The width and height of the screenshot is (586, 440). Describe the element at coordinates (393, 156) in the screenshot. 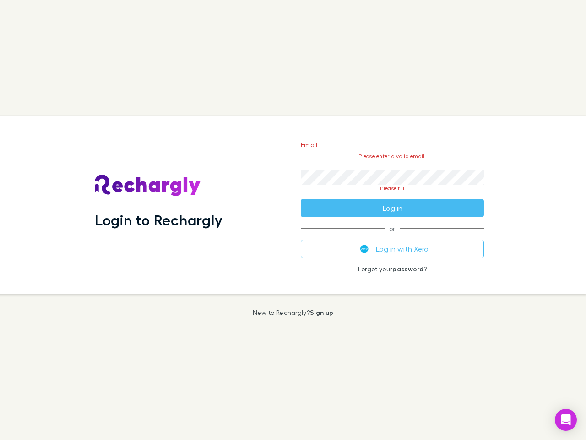

I see `p: Please enter a valid email.` at that location.